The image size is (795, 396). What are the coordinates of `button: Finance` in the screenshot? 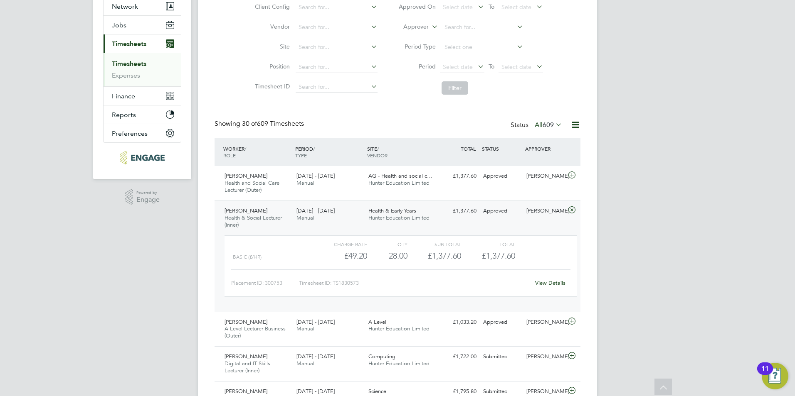 It's located at (142, 96).